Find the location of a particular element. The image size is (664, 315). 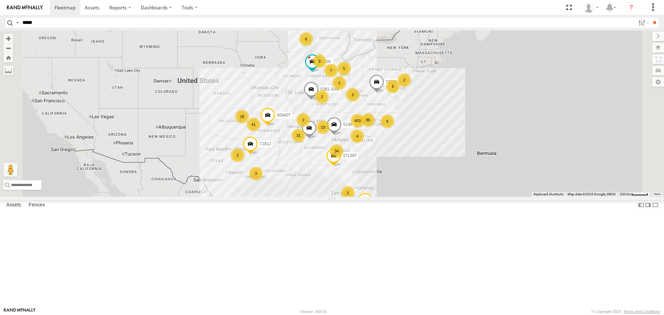

span: 5246 is located at coordinates (348, 125).